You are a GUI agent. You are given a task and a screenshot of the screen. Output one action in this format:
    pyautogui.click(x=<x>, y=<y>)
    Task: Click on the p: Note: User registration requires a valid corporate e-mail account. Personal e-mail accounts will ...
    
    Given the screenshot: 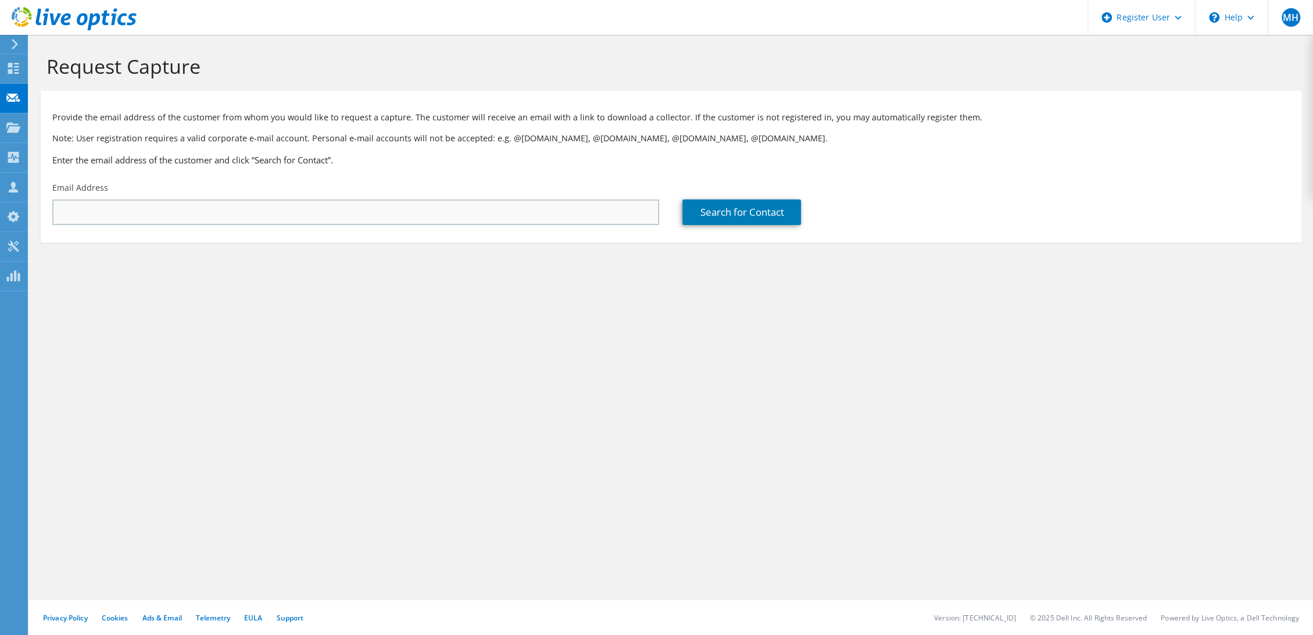 What is the action you would take?
    pyautogui.click(x=671, y=138)
    